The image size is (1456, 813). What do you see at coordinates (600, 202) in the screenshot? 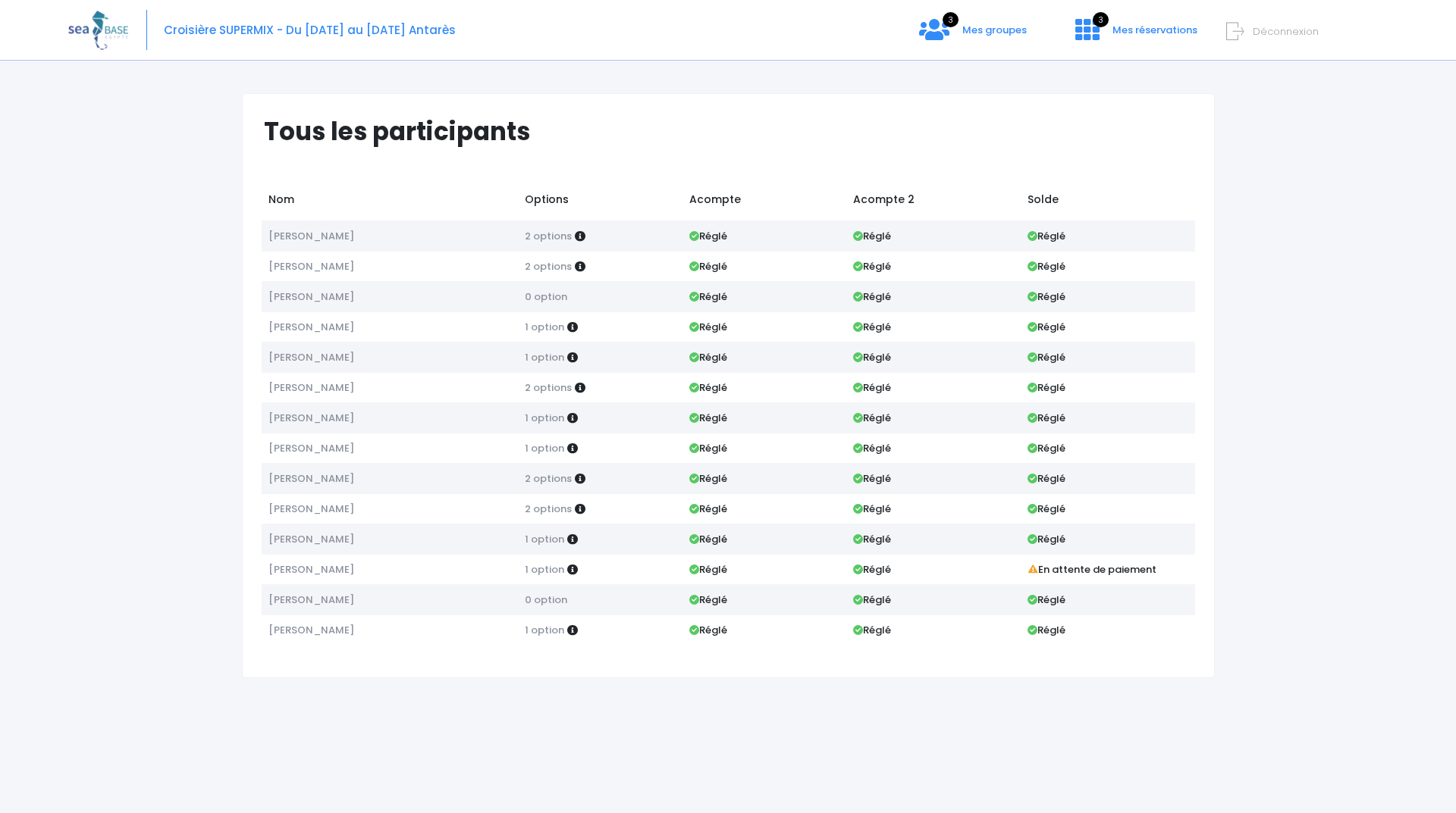
I see `td: Options` at bounding box center [600, 202].